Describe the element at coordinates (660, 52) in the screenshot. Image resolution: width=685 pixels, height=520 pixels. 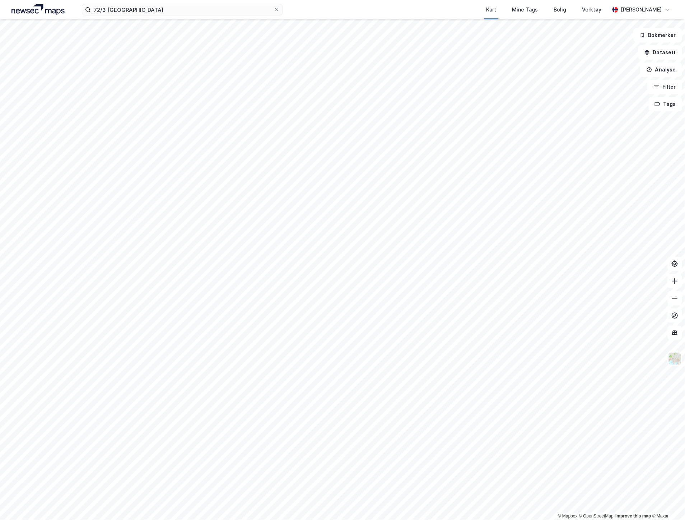
I see `button: Datasett` at that location.